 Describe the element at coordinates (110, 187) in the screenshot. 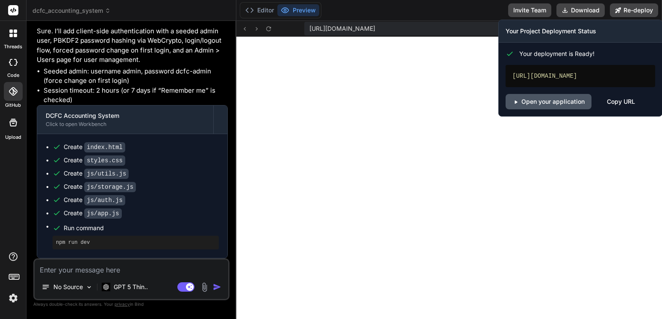

I see `code: js/storage.js` at that location.